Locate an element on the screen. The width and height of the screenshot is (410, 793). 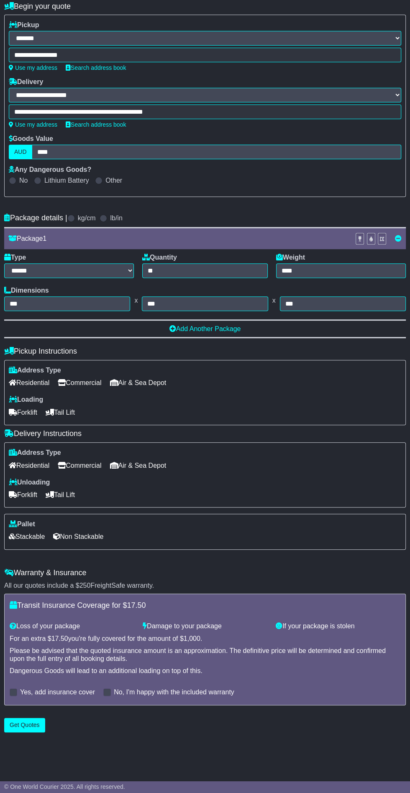
label: Any Dangerous Goods? is located at coordinates (50, 169).